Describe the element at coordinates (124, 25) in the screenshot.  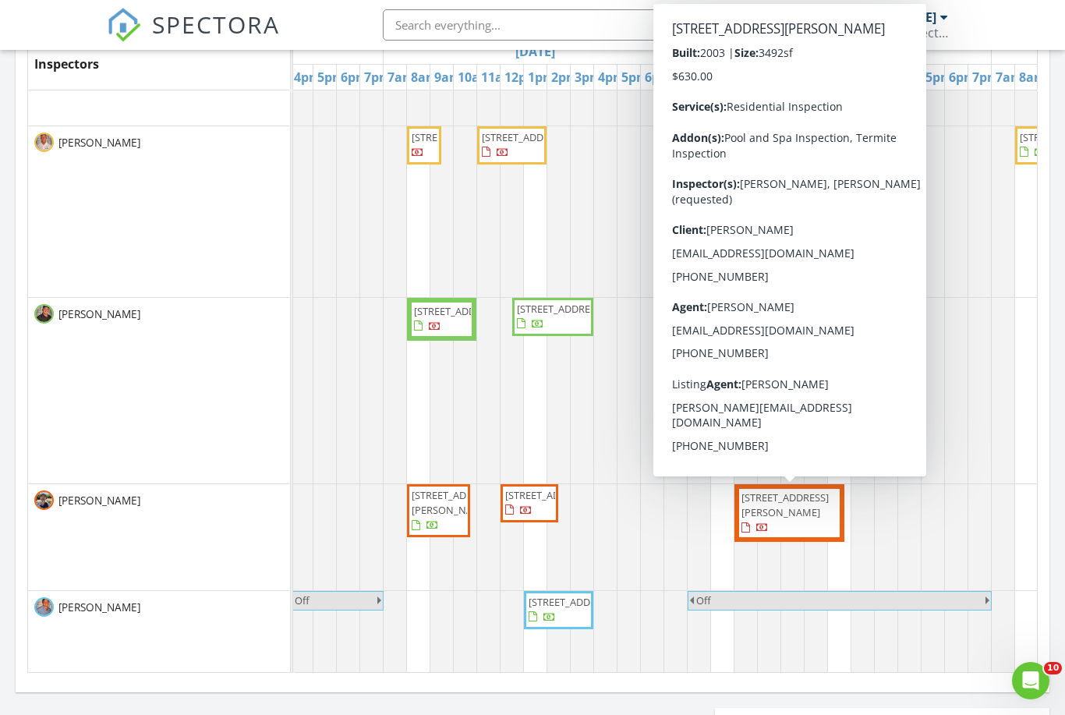
I see `img: The Best Home Inspection Software - Spectora` at that location.